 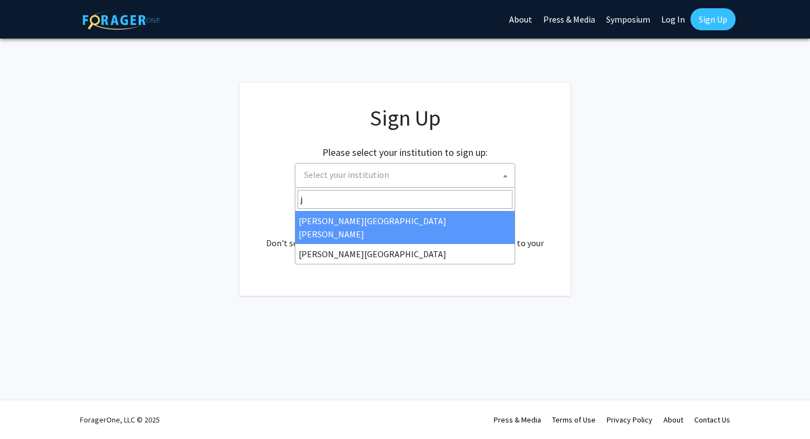 I want to click on div: Already have an account? . Don't see your institution? about bringing ForagerOne to your institut..., so click(x=405, y=236).